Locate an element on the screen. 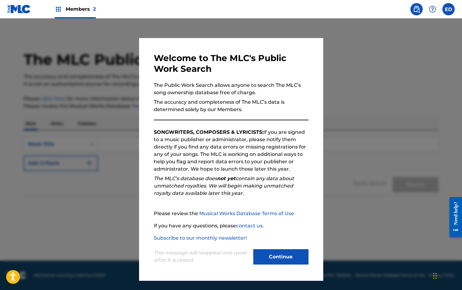 The image size is (462, 290). img: search is located at coordinates (417, 9).